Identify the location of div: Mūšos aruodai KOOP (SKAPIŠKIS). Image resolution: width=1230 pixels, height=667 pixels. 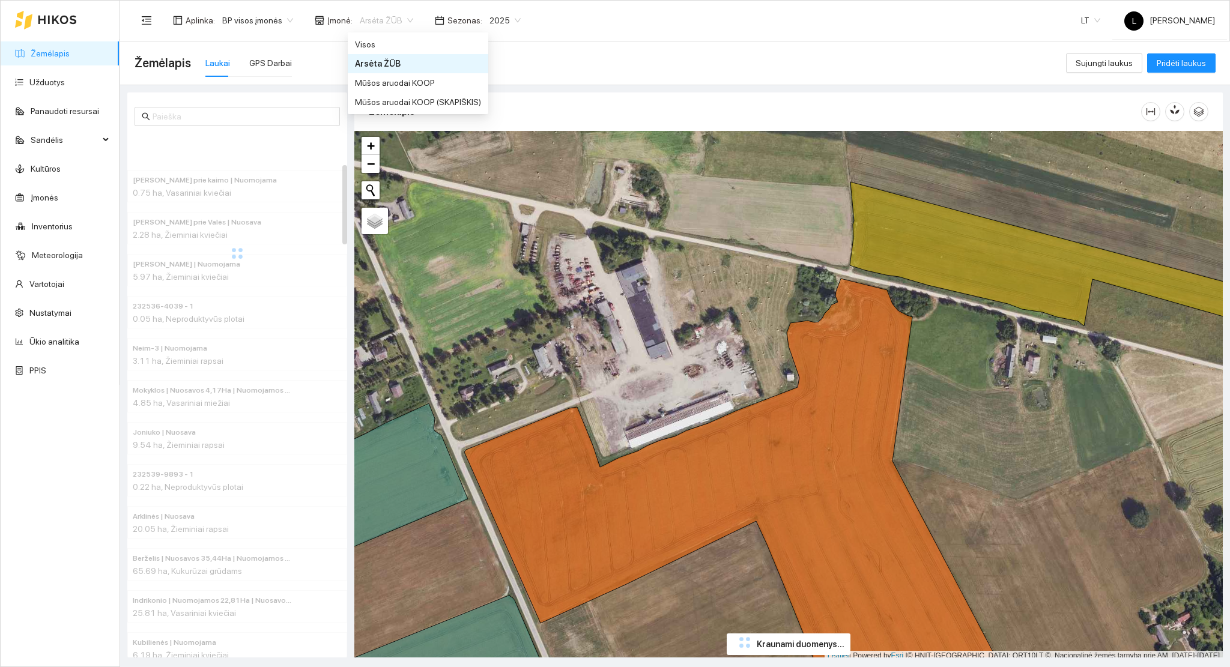
(418, 102).